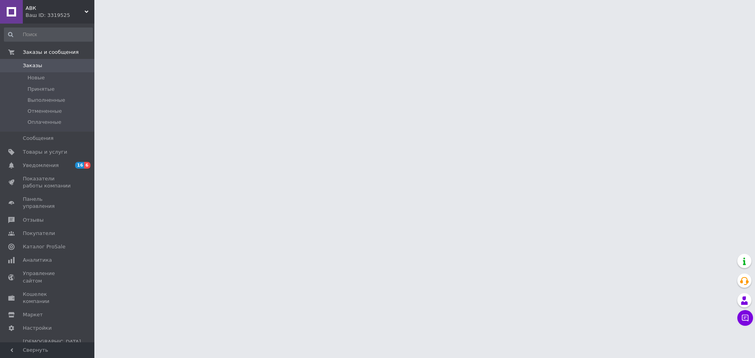  What do you see at coordinates (55, 8) in the screenshot?
I see `span: АВК` at bounding box center [55, 8].